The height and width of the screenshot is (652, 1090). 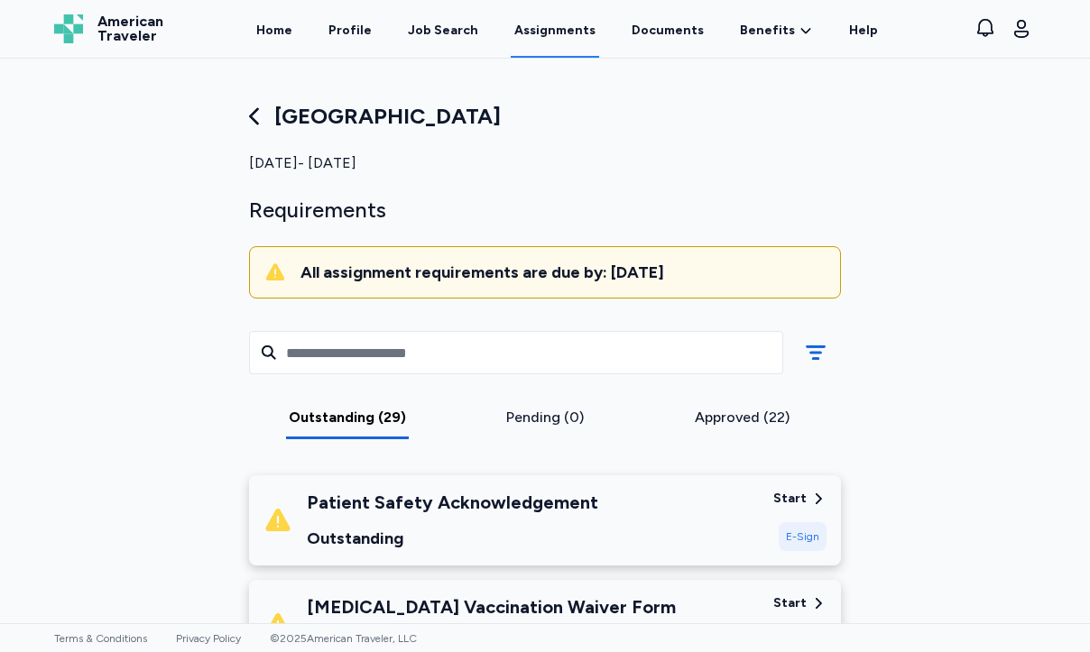 I want to click on a: Benefits, so click(x=776, y=31).